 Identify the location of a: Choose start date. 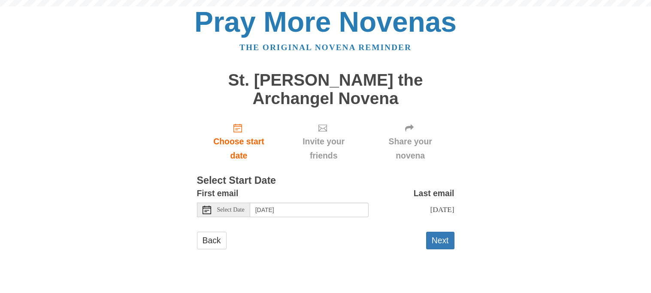
(239, 142).